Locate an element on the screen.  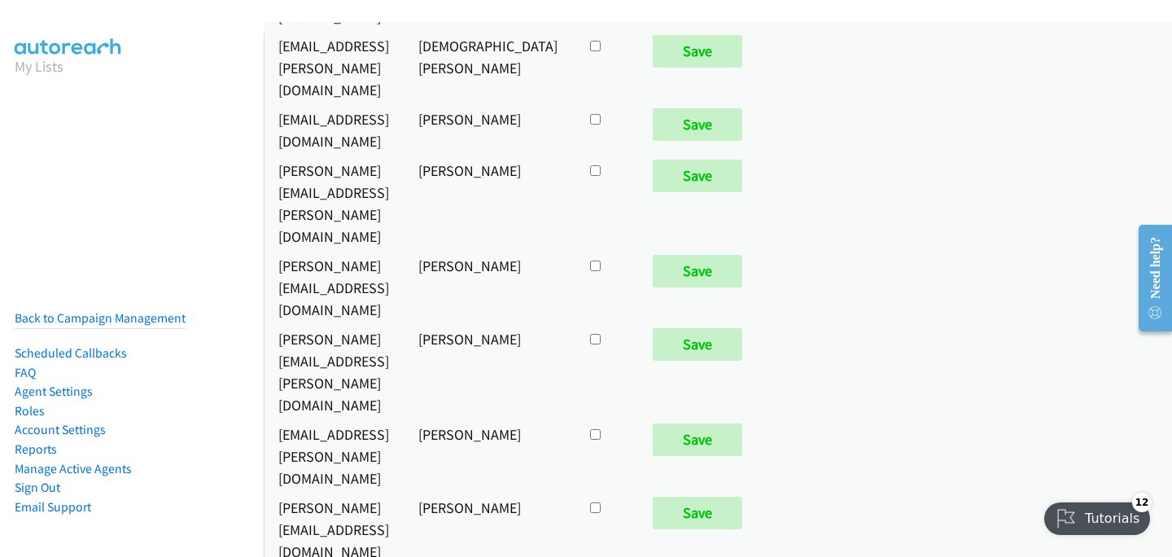
div: Need help? is located at coordinates (29, 55).